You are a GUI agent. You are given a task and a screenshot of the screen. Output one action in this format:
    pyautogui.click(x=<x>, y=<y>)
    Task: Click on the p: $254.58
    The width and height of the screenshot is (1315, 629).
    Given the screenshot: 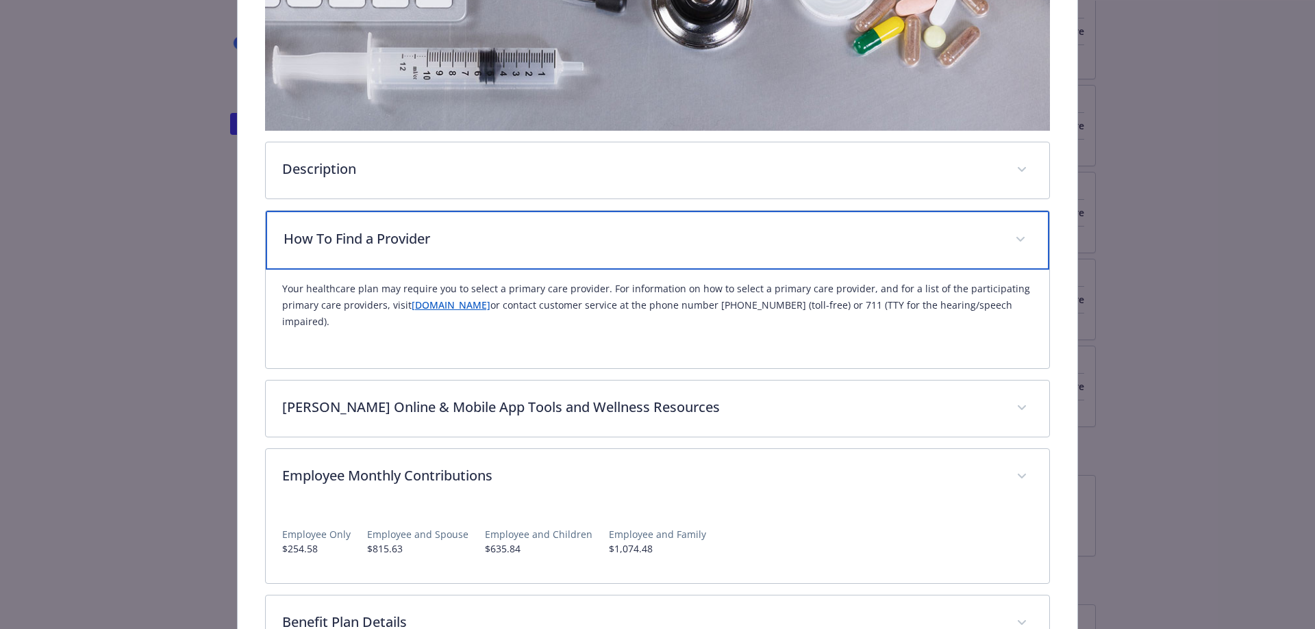 What is the action you would take?
    pyautogui.click(x=316, y=548)
    